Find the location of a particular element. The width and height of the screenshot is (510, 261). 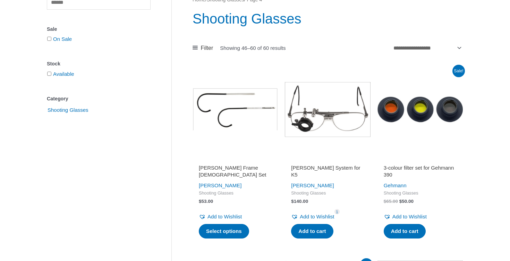

img: 3-colour filter set for Gehmann 390 is located at coordinates (420, 110).